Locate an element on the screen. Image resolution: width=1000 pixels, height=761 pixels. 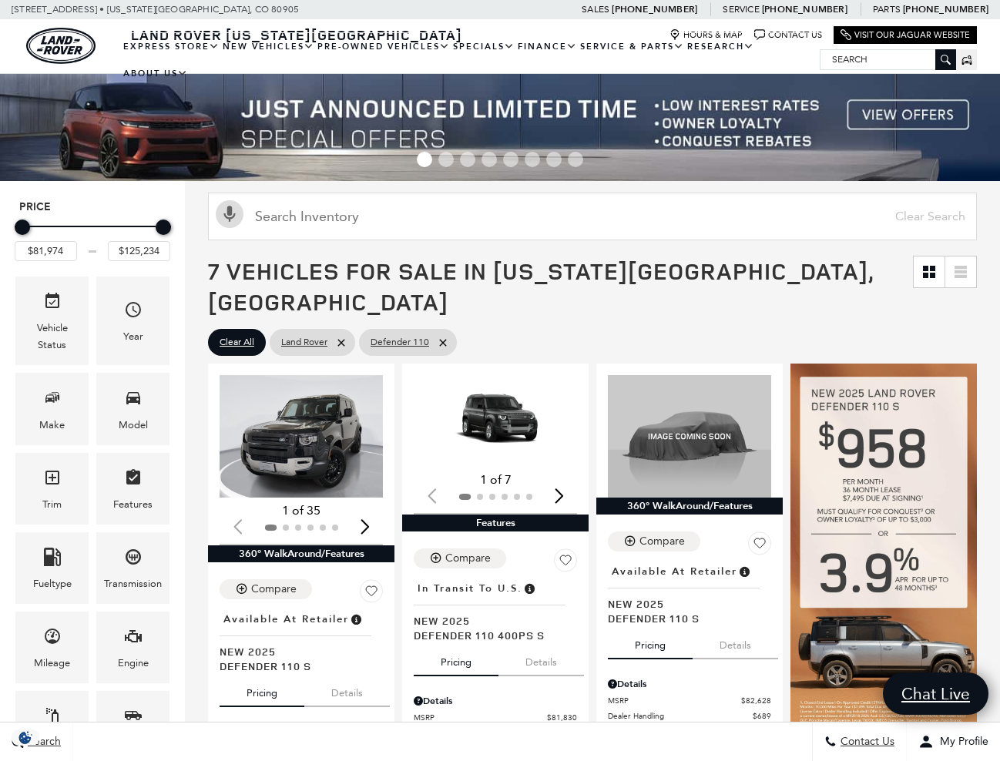
input: Search is located at coordinates (888, 59).